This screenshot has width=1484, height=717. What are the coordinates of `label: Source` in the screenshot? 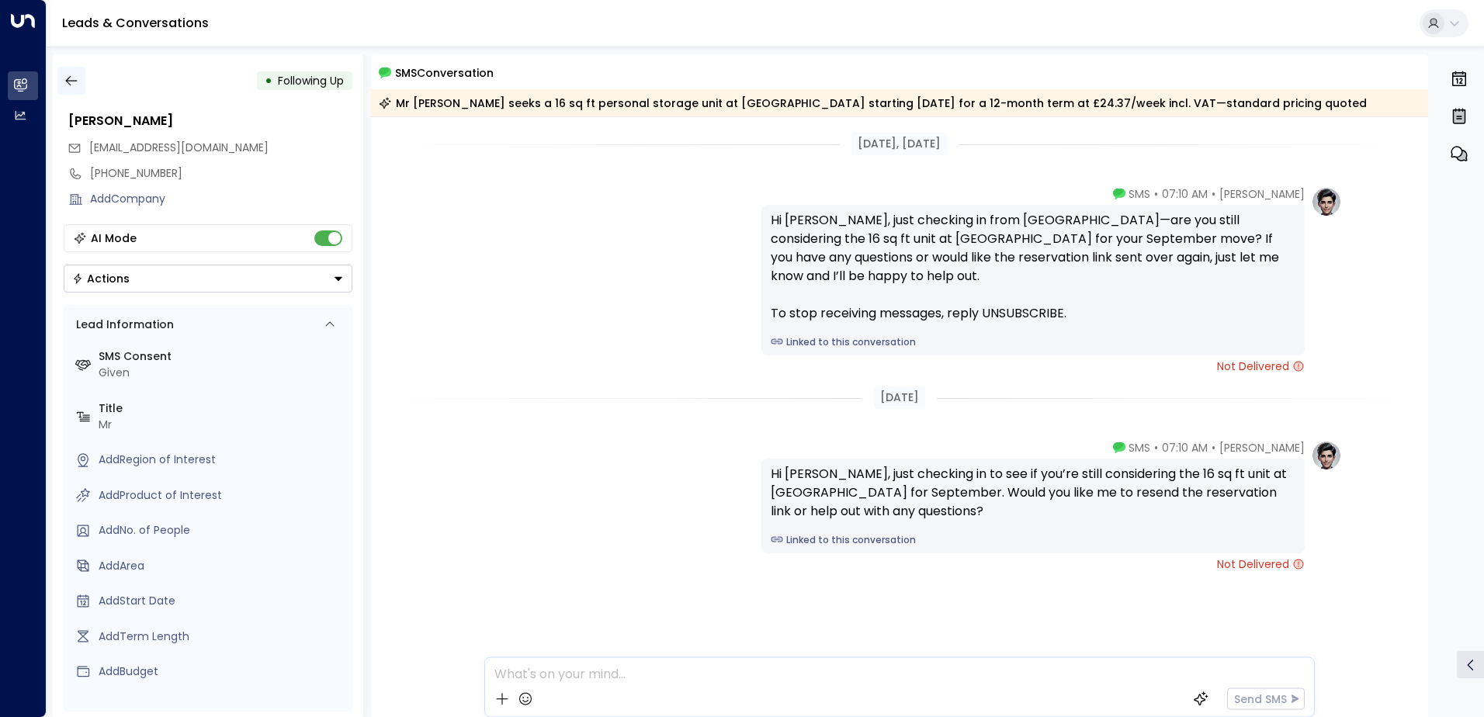 It's located at (222, 707).